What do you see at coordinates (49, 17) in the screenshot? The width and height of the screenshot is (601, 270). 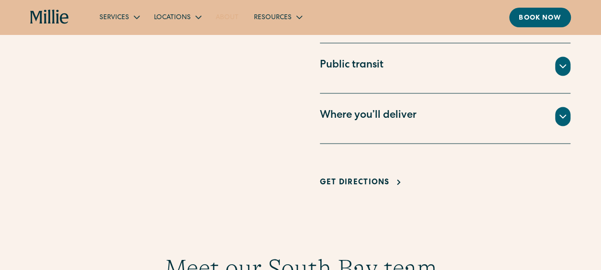 I see `a: home` at bounding box center [49, 17].